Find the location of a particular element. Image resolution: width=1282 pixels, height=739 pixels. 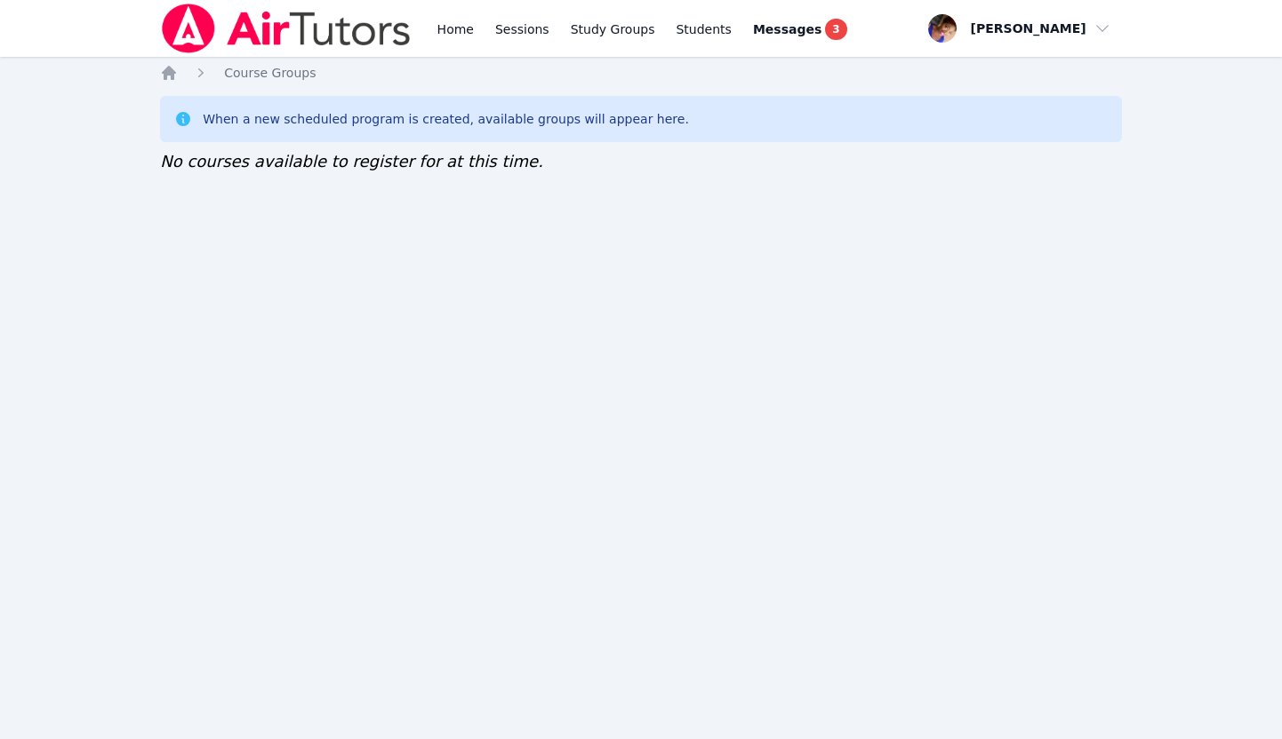

img: Air Tutors is located at coordinates (285, 28).